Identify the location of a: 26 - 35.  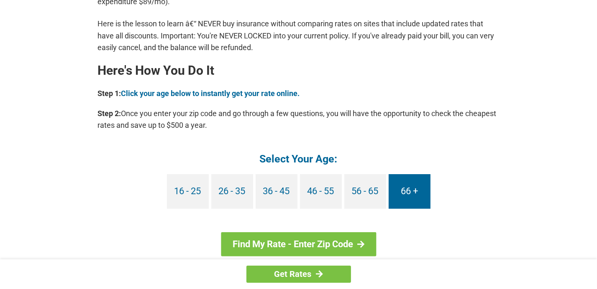
(232, 192).